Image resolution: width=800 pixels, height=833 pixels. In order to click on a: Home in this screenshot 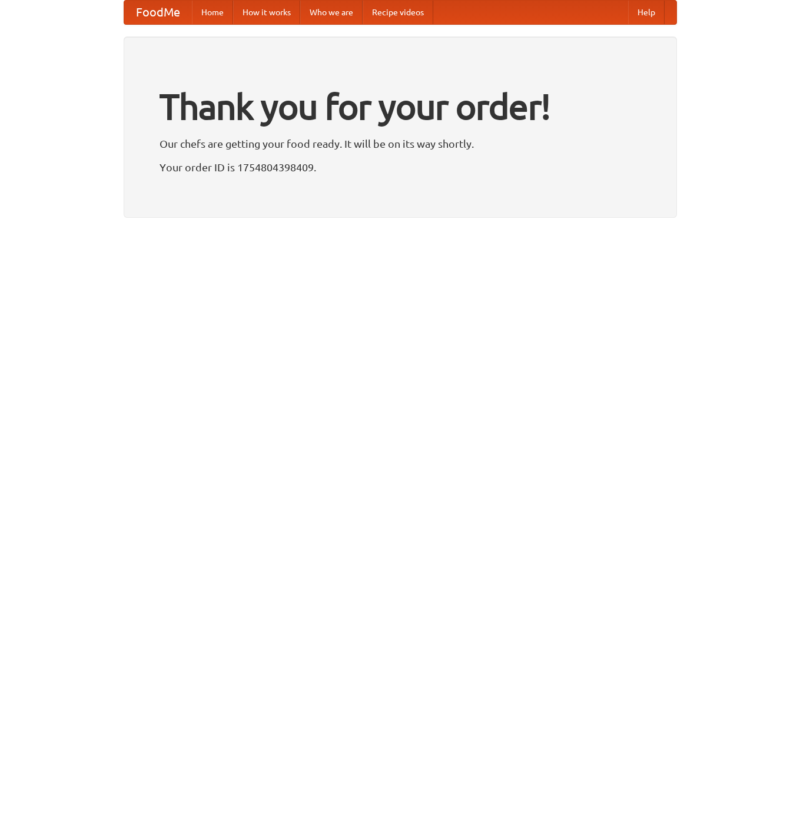, I will do `click(212, 12)`.